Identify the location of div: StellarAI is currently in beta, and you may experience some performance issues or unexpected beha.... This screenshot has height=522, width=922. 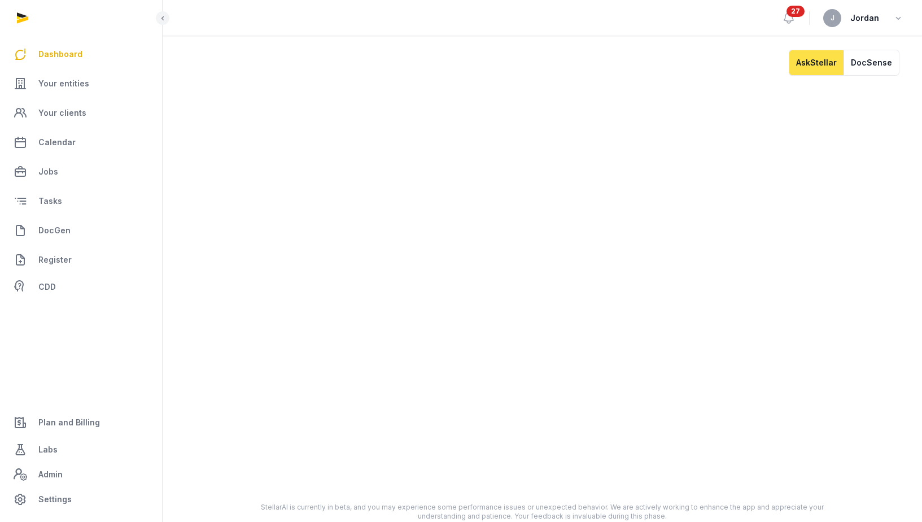
(543, 512).